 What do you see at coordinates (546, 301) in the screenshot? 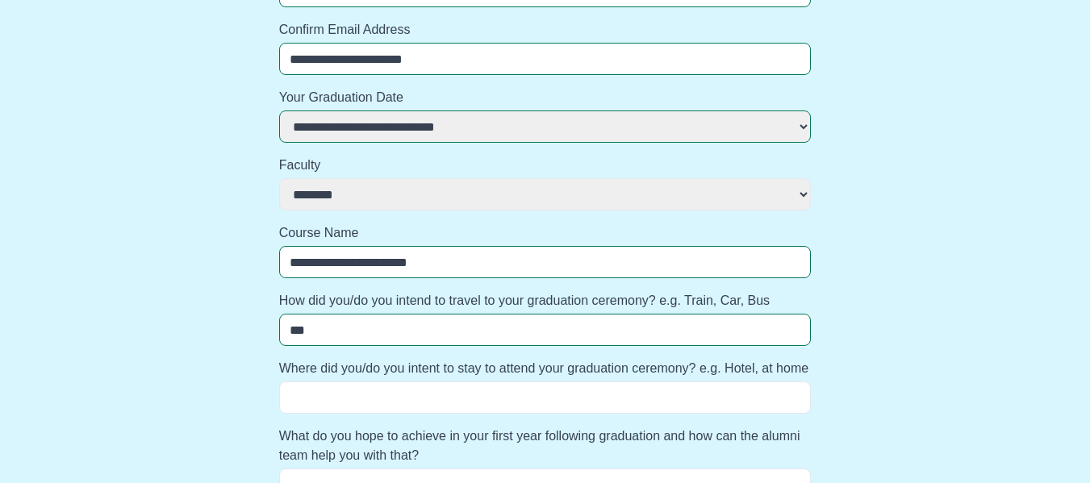
I see `label: How did you/do you intend to travel to your graduation ceremony? e.g. Train, Car, Bus` at bounding box center [546, 301].